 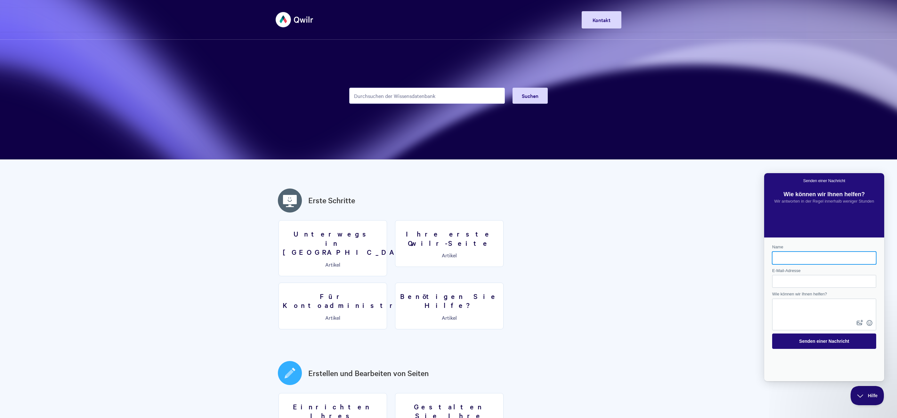 I want to click on span: Wir antworten in der Regel innerhalb weniger Stunden, so click(x=60, y=28).